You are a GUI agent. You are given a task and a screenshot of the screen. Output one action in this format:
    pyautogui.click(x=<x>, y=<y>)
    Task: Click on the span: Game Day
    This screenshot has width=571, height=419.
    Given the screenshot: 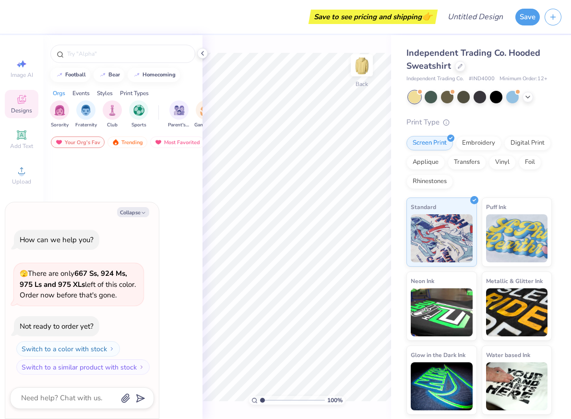 What is the action you would take?
    pyautogui.click(x=206, y=125)
    